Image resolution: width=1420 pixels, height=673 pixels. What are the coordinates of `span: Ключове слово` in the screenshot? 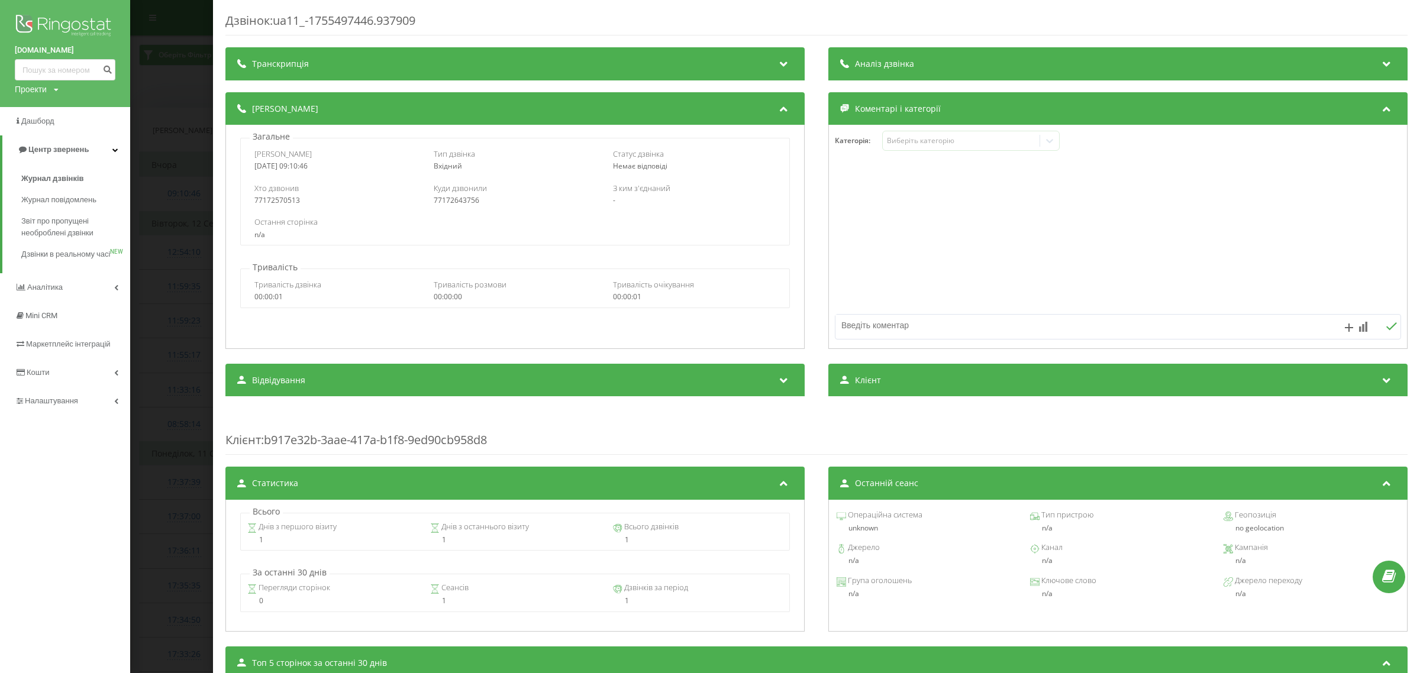 It's located at (1068, 581).